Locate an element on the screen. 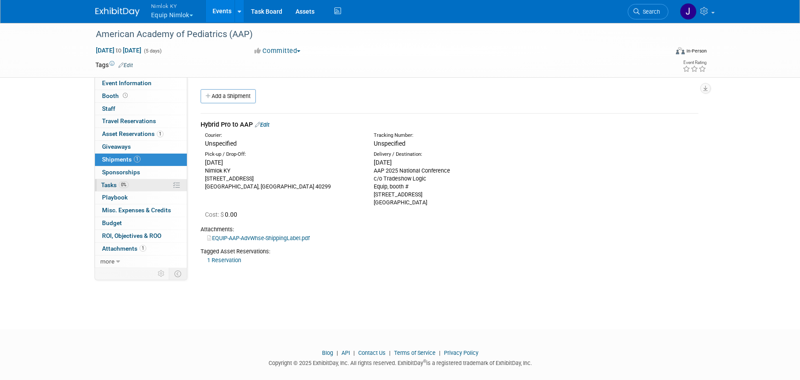 This screenshot has height=380, width=800. span: (5 days) is located at coordinates (152, 51).